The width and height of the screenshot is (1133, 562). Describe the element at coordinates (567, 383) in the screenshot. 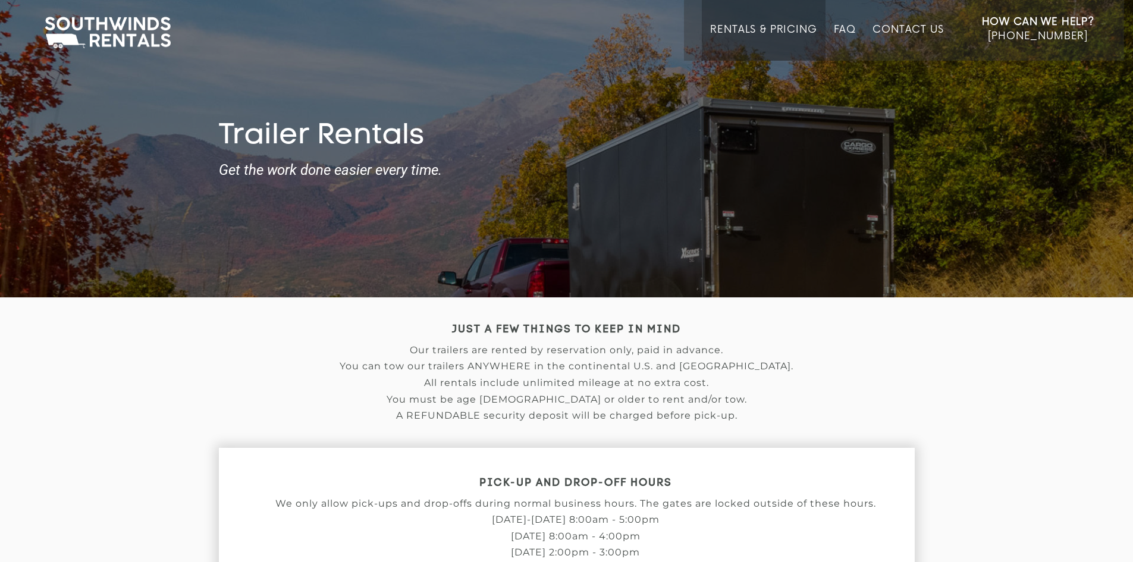

I see `p: All rentals include unlimited mileage at no extra cost.` at that location.